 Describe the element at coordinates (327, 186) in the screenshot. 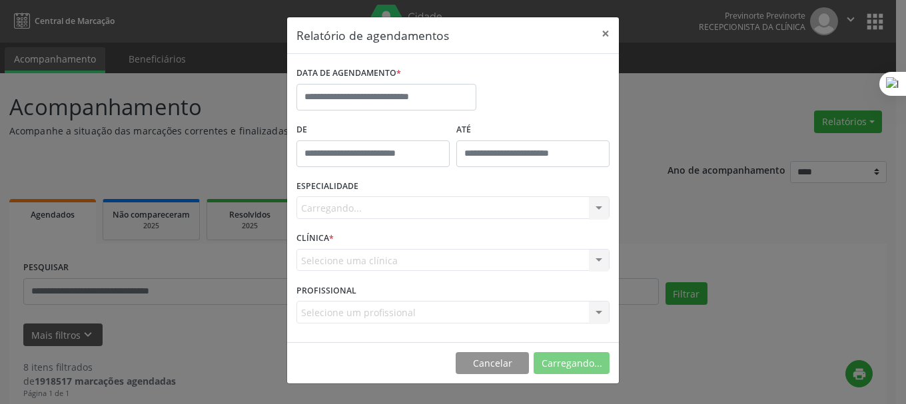

I see `label: ESPECIALIDADE` at that location.